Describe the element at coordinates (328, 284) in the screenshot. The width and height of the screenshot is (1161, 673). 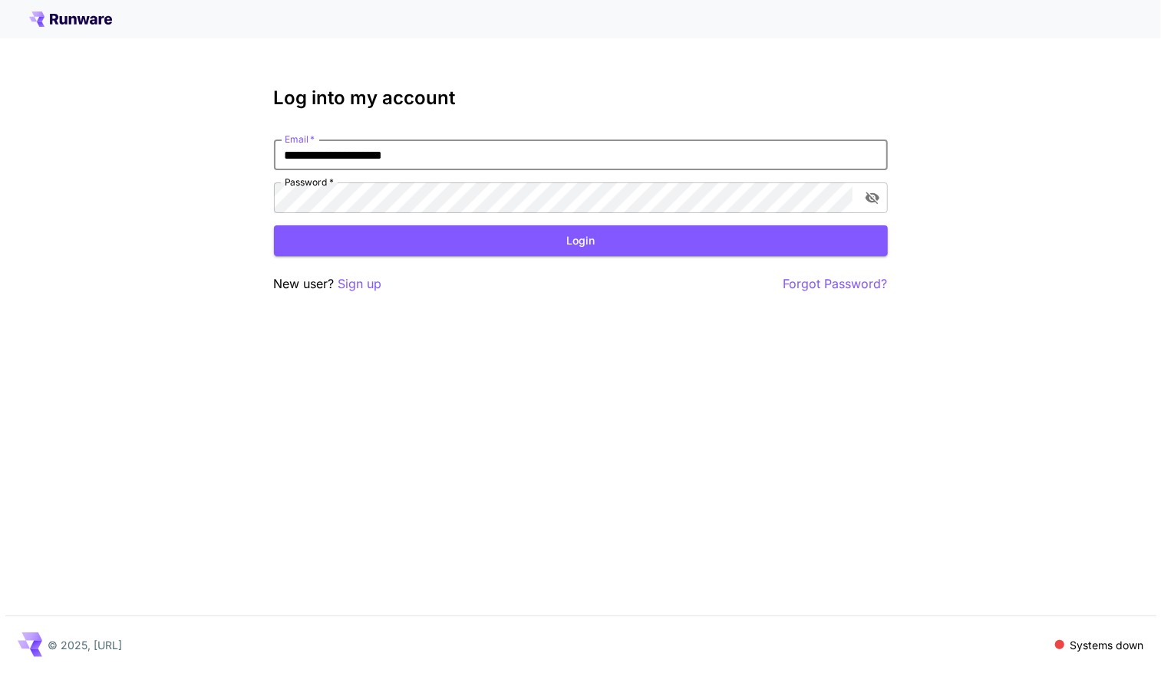
I see `p: New user?` at that location.